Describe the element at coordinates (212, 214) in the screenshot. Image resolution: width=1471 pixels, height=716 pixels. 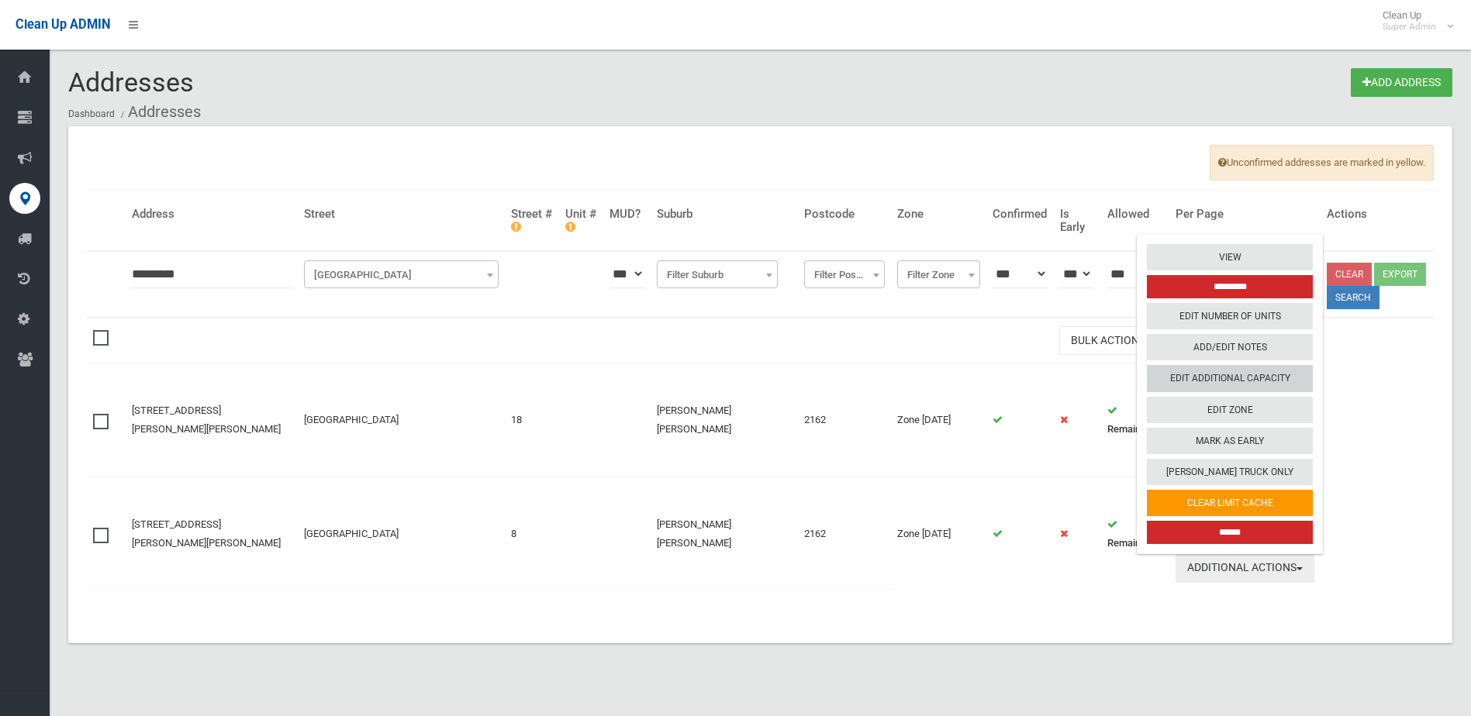
I see `h4: Address` at that location.